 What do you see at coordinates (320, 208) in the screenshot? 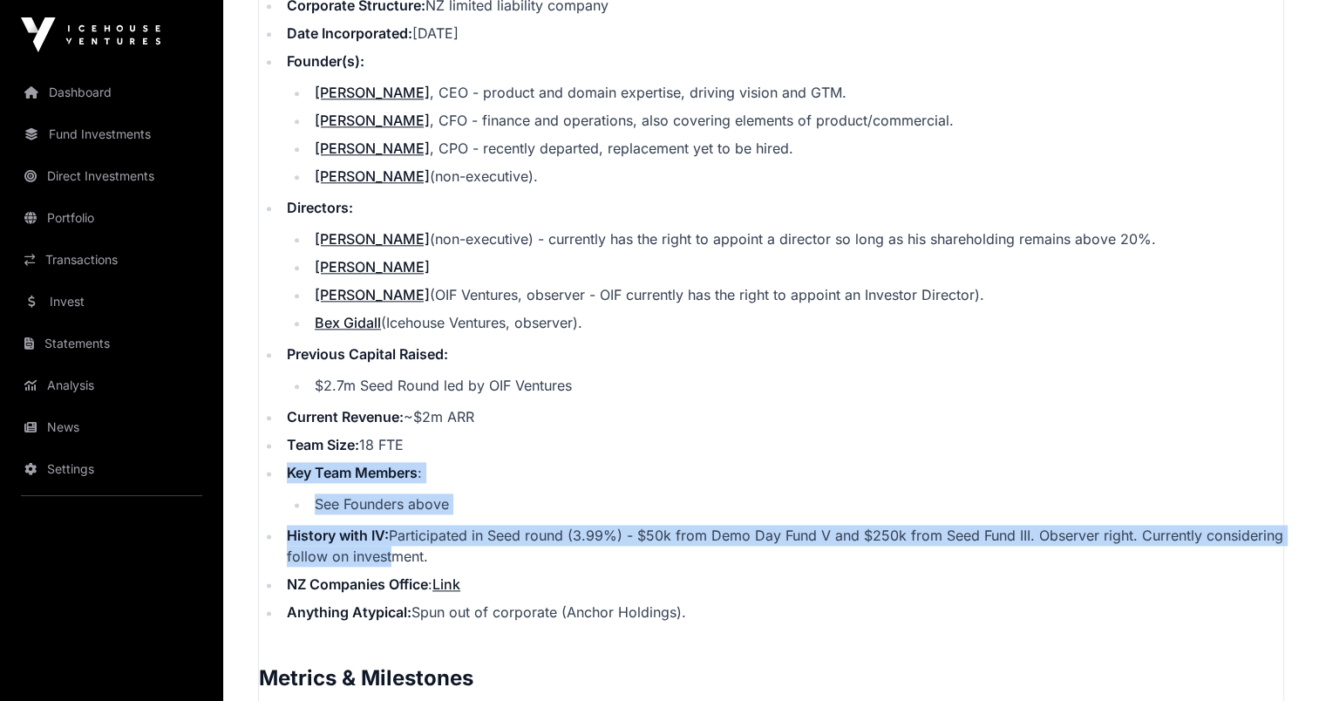
I see `strong: Directors:` at bounding box center [320, 208].